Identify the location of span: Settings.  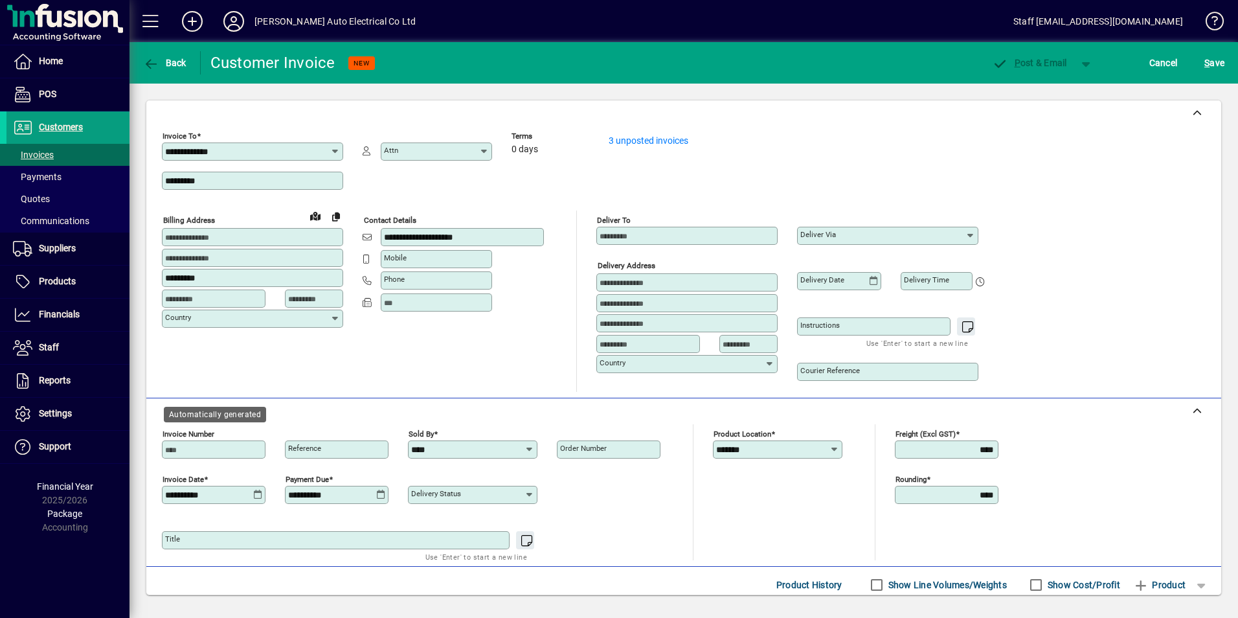
(55, 413).